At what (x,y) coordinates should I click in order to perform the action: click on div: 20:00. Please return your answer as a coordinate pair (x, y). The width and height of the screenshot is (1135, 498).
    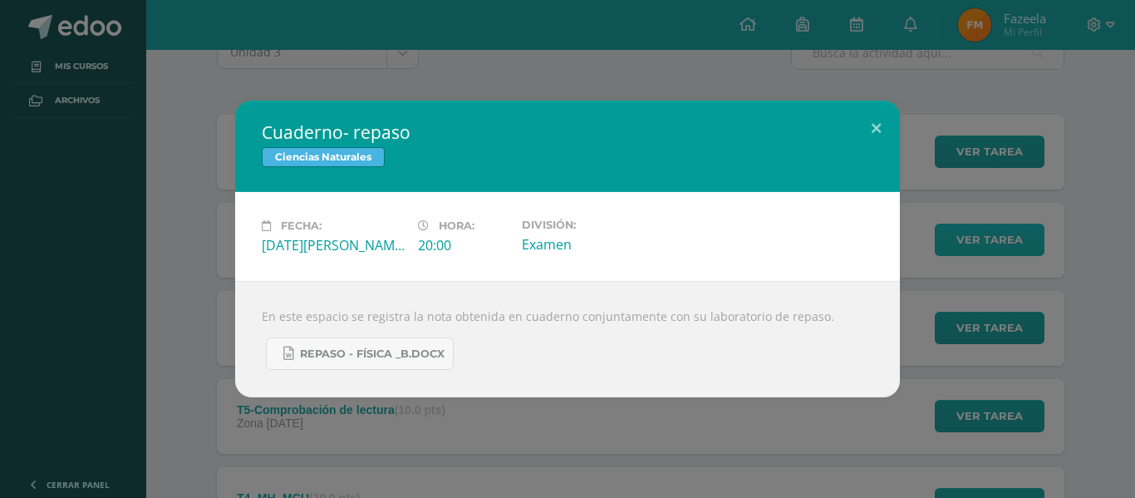
    Looking at the image, I should click on (463, 245).